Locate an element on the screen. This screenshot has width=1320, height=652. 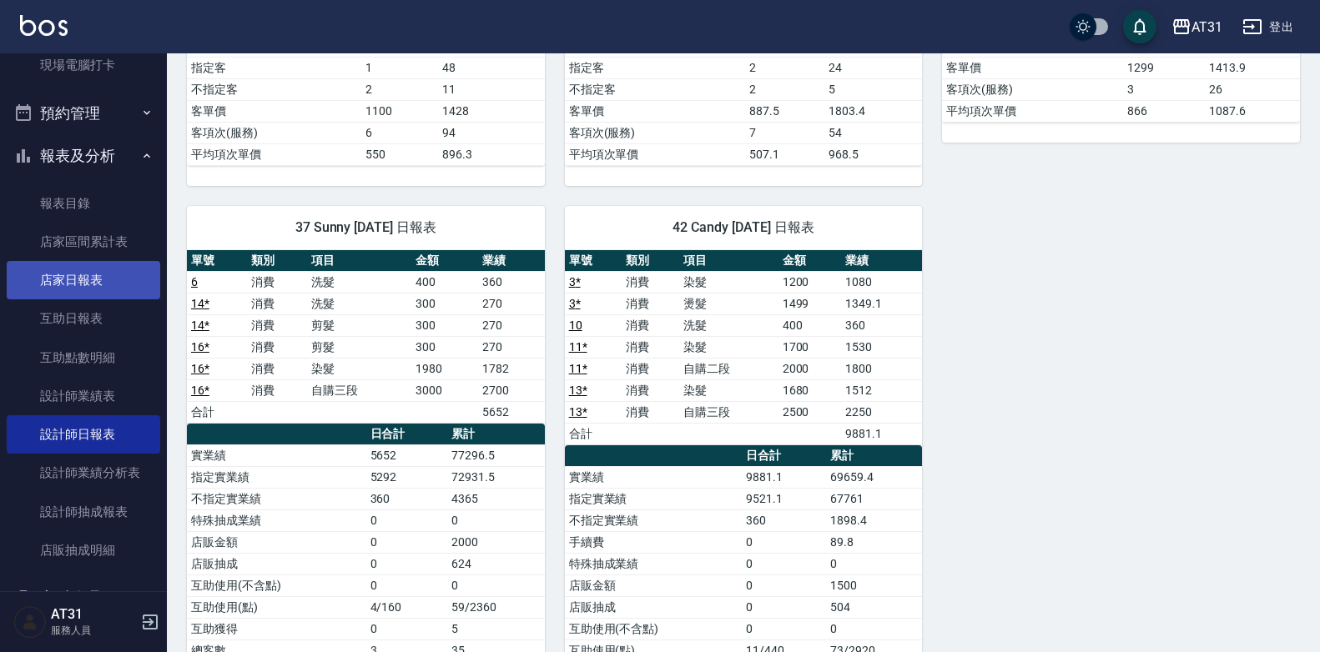
p: 服務人員 is located at coordinates (93, 631).